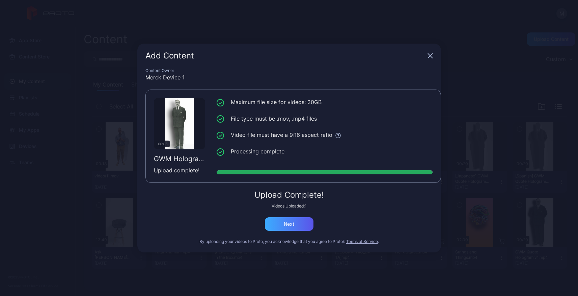  Describe the element at coordinates (289, 224) in the screenshot. I see `div: Next` at that location.